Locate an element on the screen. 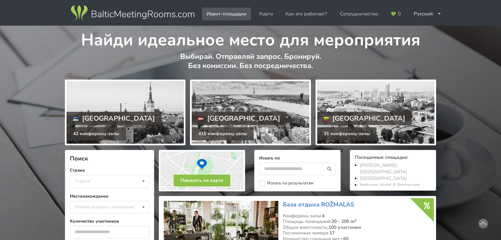  a: Сотрудничество is located at coordinates (359, 14).